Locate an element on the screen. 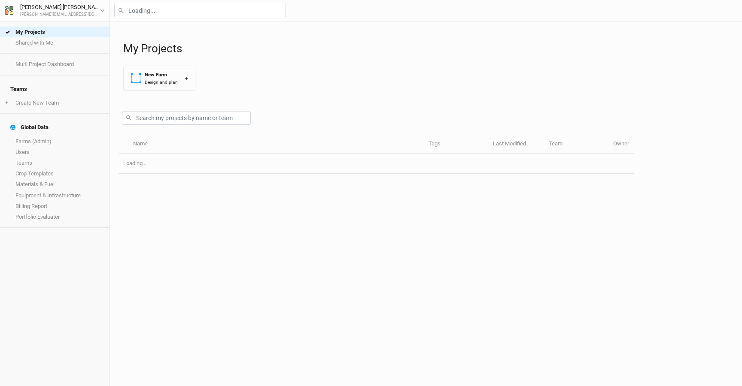  div: Global Data is located at coordinates (29, 128).